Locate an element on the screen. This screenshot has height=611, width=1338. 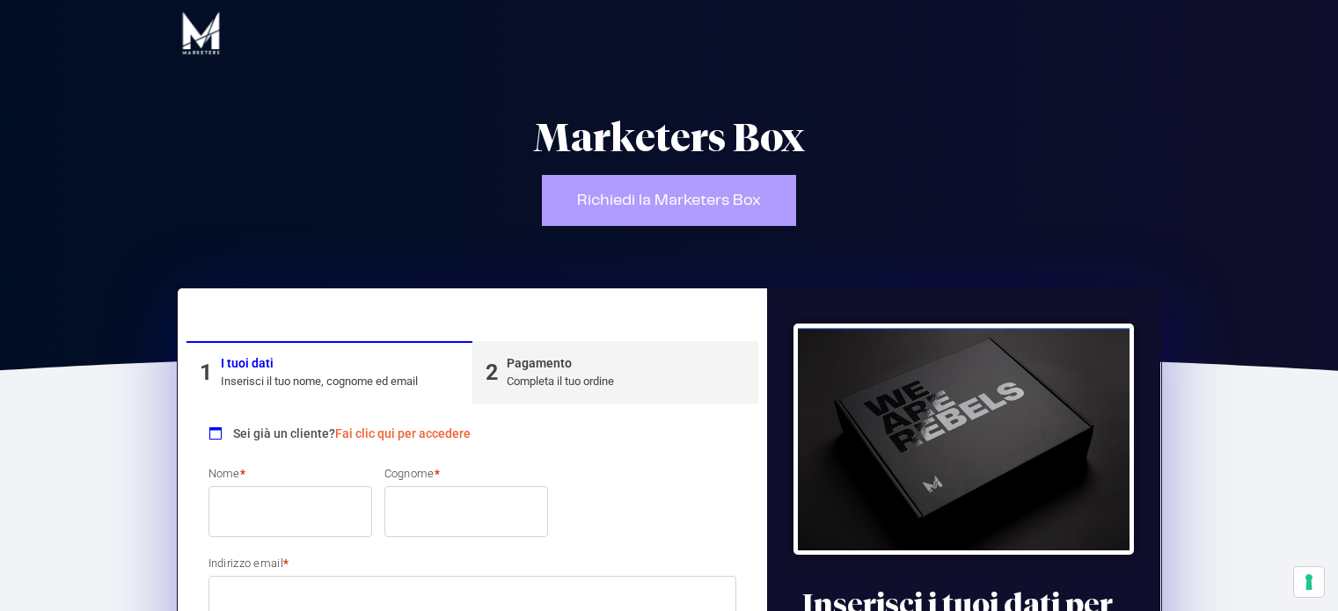
a: Fai clic qui per accedere is located at coordinates (403, 434).